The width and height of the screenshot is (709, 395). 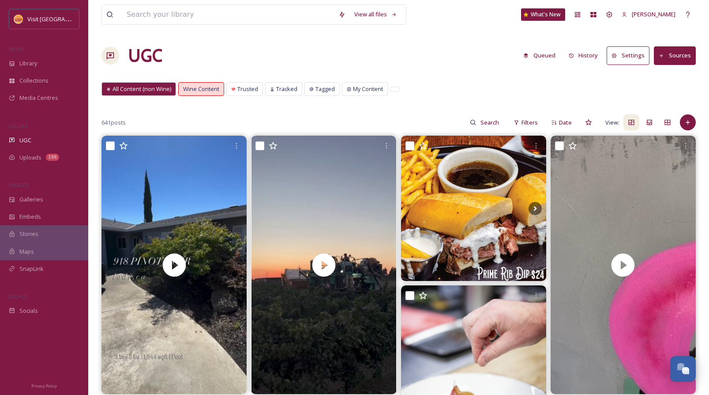 I want to click on input: Search, so click(x=490, y=122).